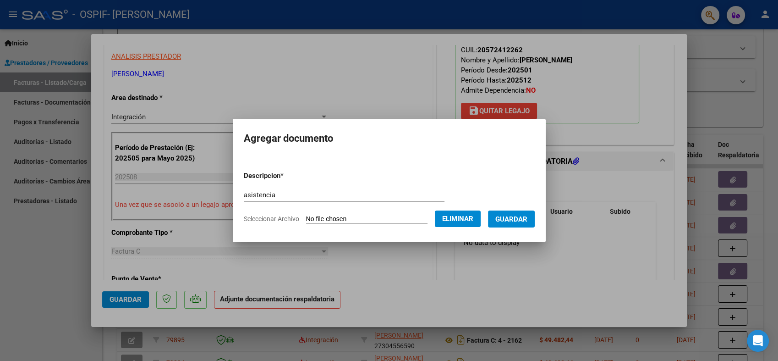 The height and width of the screenshot is (361, 778). What do you see at coordinates (512, 219) in the screenshot?
I see `button: Guardar` at bounding box center [512, 219].